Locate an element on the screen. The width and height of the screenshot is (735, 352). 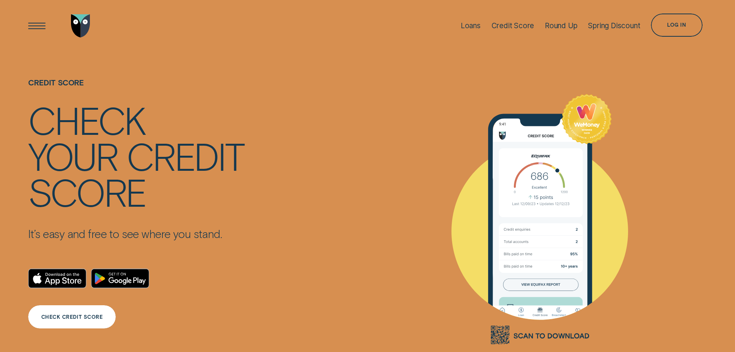
div: credit is located at coordinates (185, 155).